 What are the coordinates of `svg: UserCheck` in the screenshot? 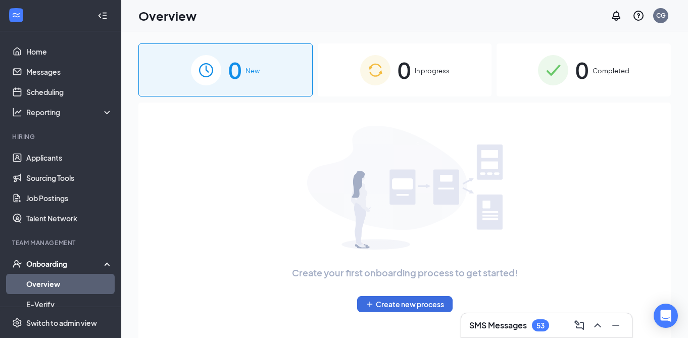 It's located at (17, 264).